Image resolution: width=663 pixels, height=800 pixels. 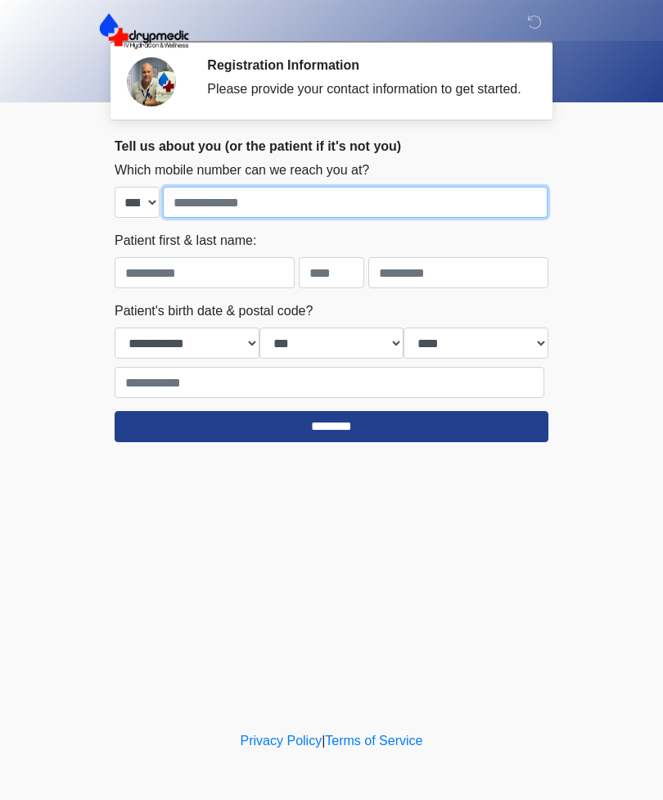 What do you see at coordinates (214, 311) in the screenshot?
I see `label: Patient's birth date & postal code?` at bounding box center [214, 311].